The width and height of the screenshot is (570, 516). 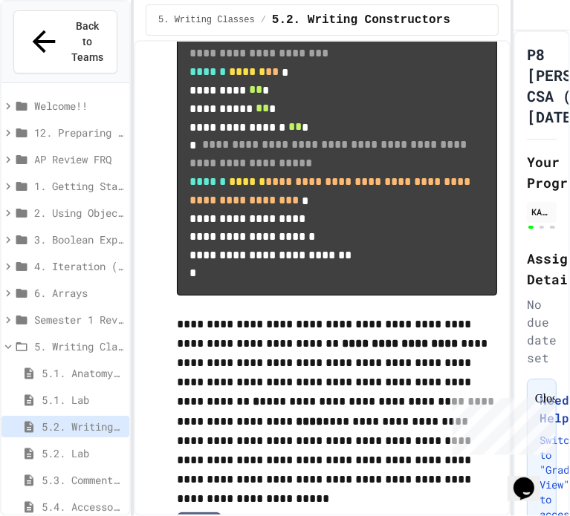 I want to click on h2: Assignment Details, so click(x=542, y=269).